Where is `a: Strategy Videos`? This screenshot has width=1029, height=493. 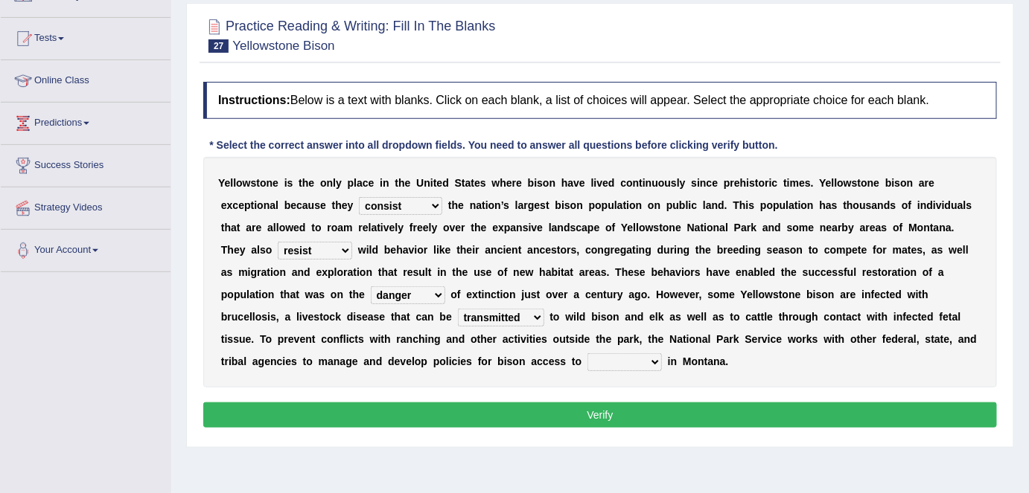 a: Strategy Videos is located at coordinates (86, 206).